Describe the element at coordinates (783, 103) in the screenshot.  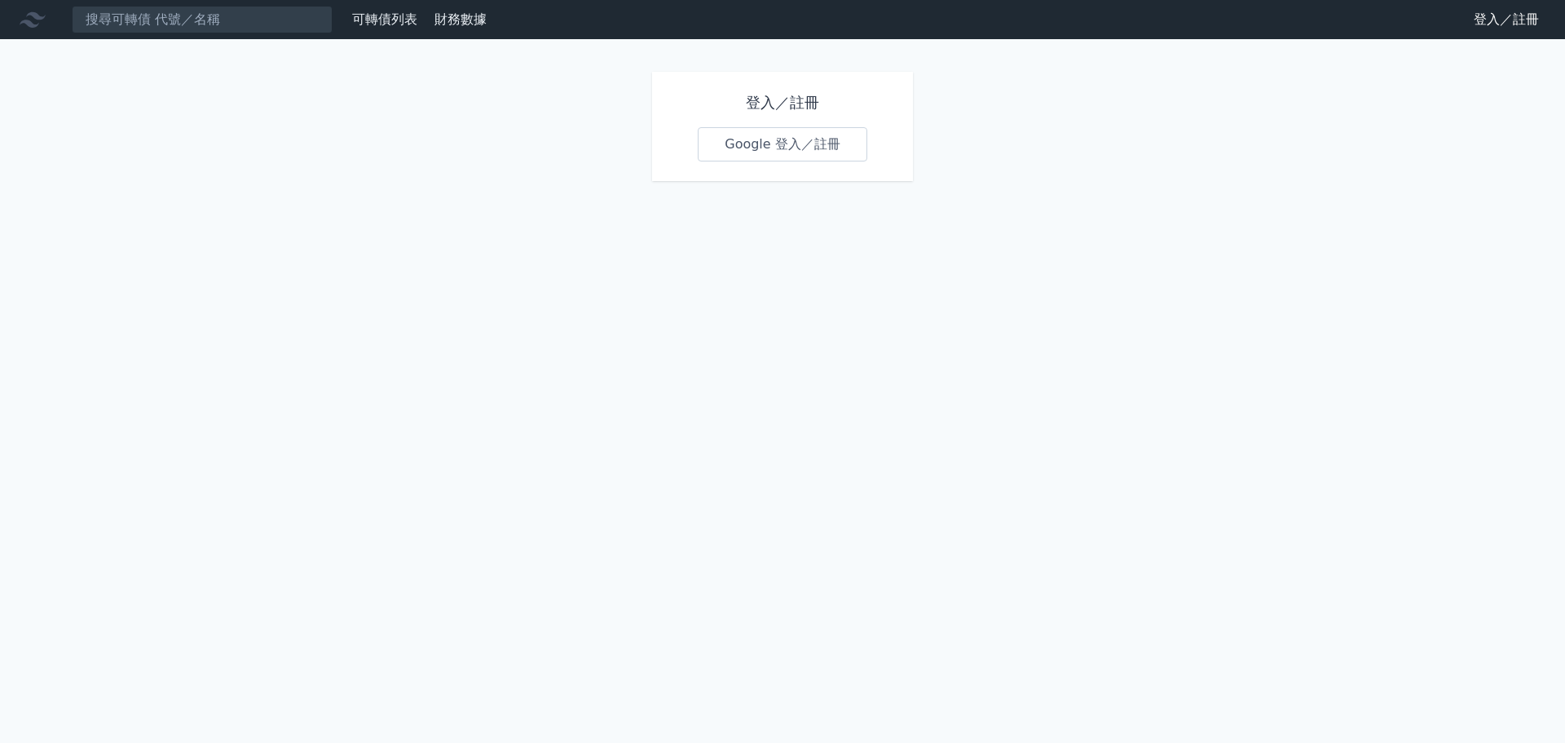
I see `h1: 登入／註冊` at that location.